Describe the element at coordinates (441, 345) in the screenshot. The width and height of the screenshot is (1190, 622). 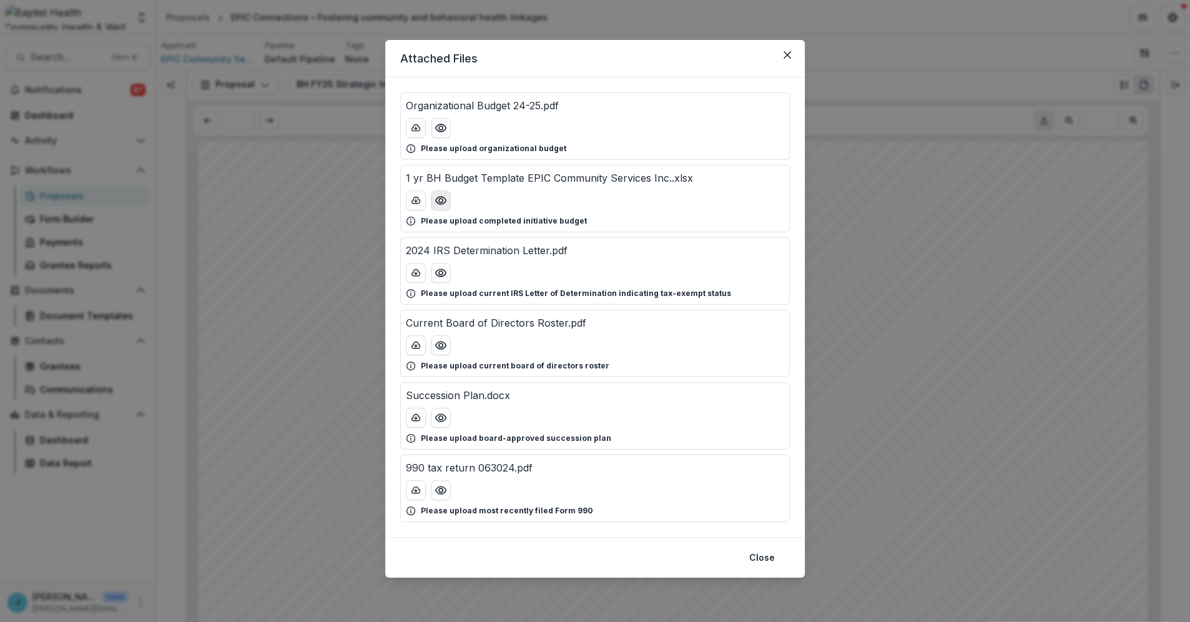
I see `button: Preview Current Board of Directors Roster.pdf` at that location.